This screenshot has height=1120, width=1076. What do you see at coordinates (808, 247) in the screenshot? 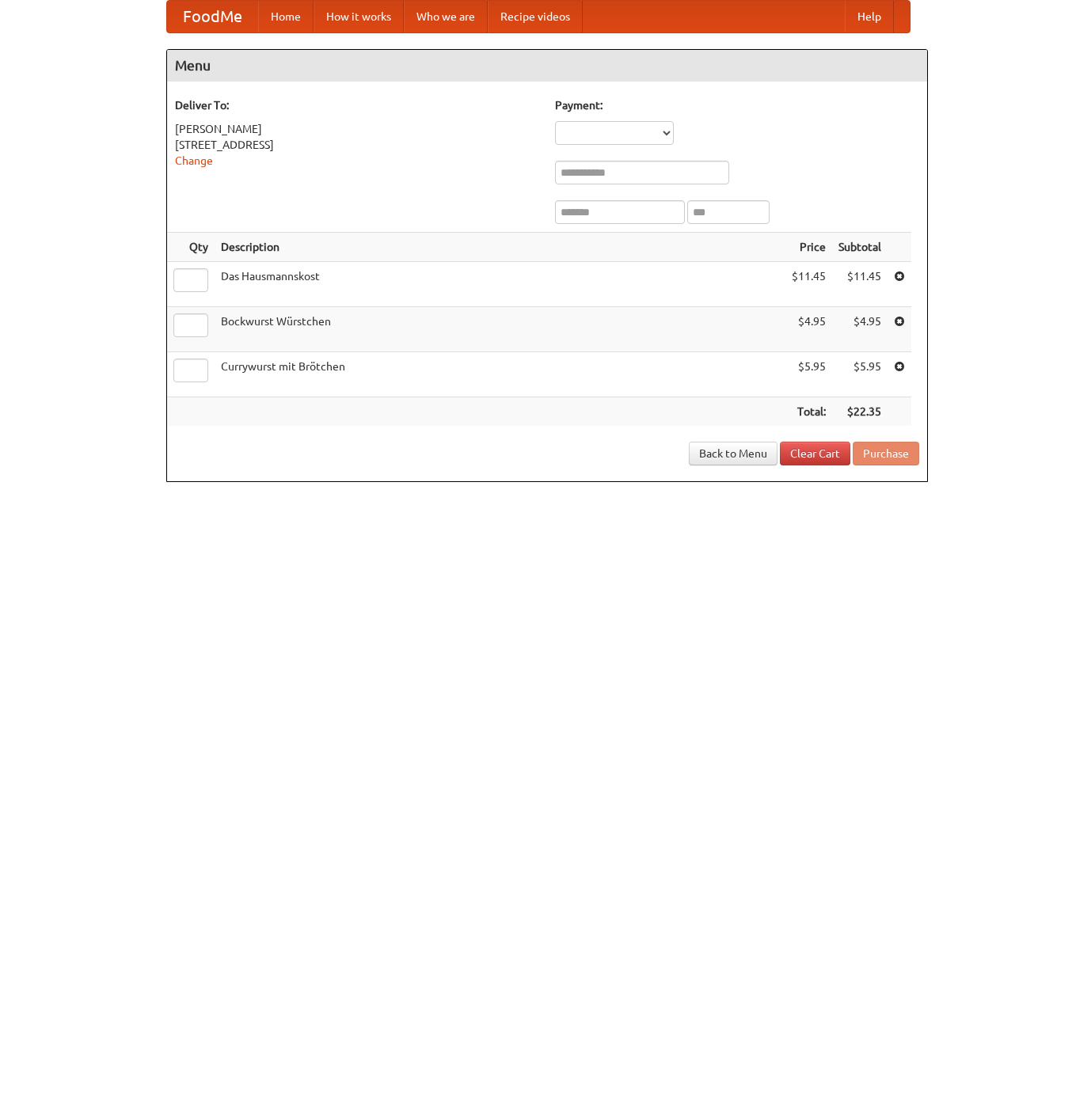
I see `th: Price` at bounding box center [808, 247].